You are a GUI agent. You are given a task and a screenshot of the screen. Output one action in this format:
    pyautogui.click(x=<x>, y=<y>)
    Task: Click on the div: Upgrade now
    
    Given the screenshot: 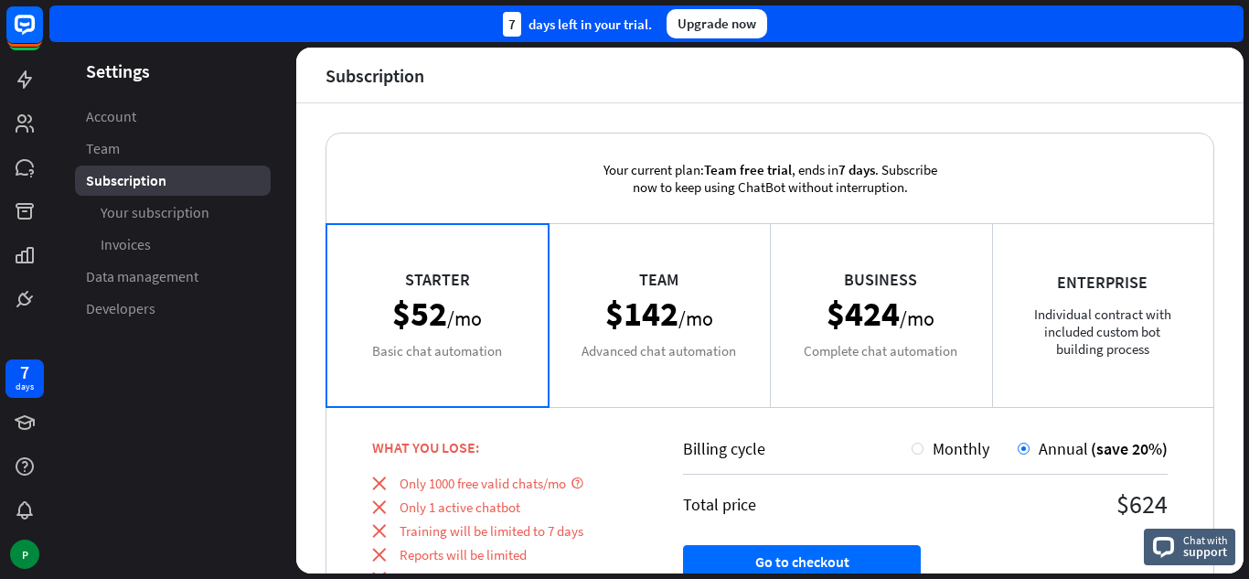 What is the action you would take?
    pyautogui.click(x=717, y=24)
    